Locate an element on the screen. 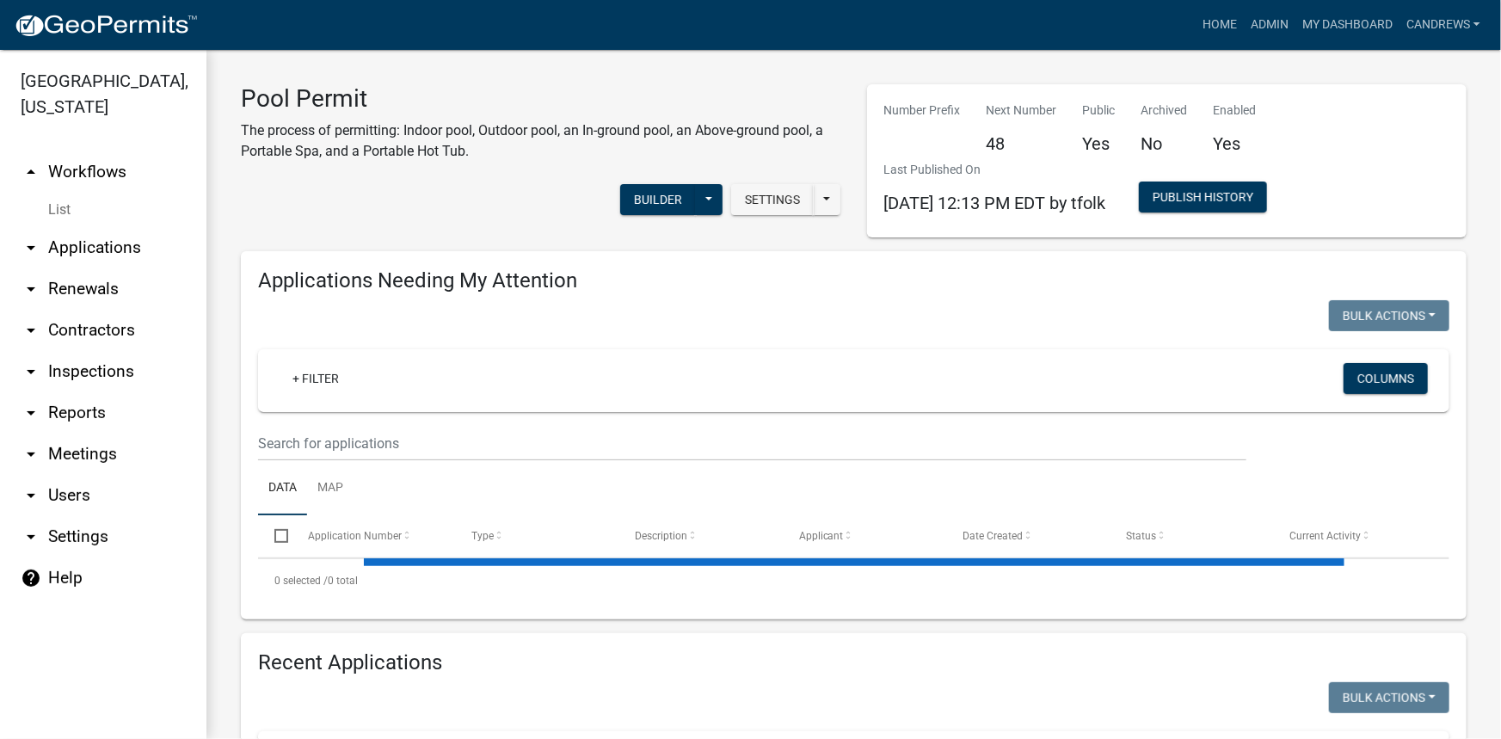 The image size is (1501, 739). h5: No is located at coordinates (1165, 144).